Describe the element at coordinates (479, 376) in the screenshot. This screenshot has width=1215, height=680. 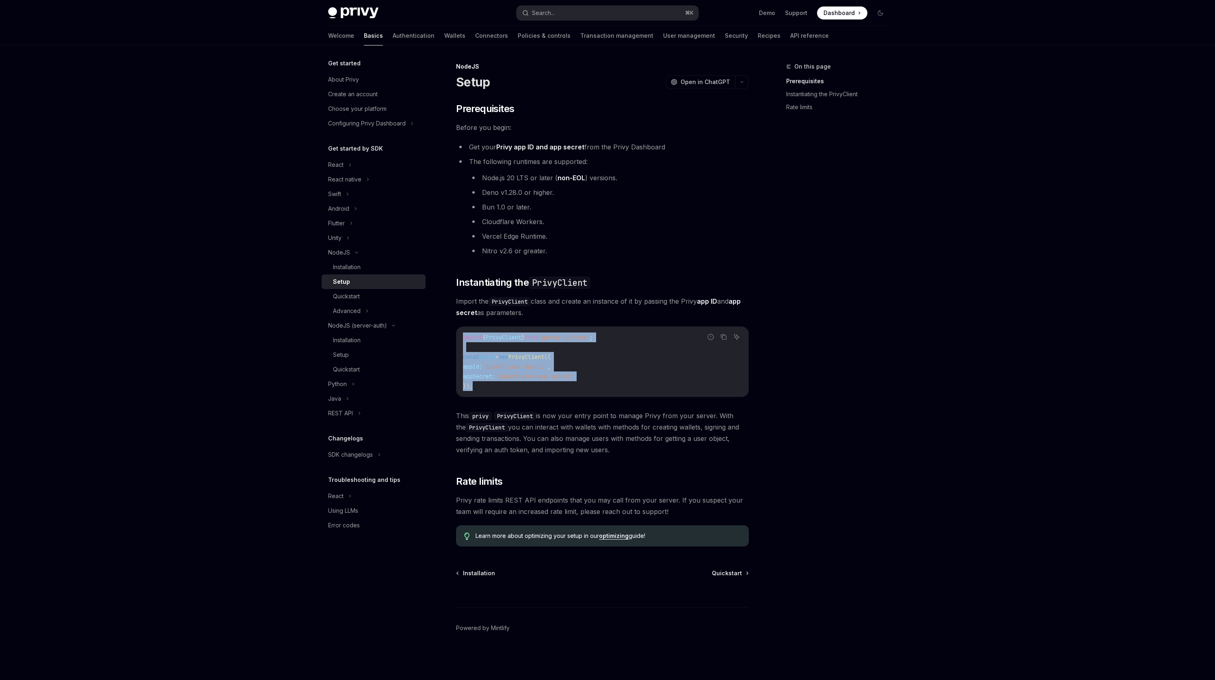
I see `span: appSecret:` at that location.